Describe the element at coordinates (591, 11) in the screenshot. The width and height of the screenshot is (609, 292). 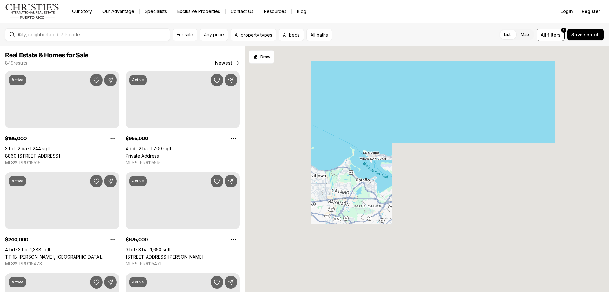
I see `button: Register` at that location.